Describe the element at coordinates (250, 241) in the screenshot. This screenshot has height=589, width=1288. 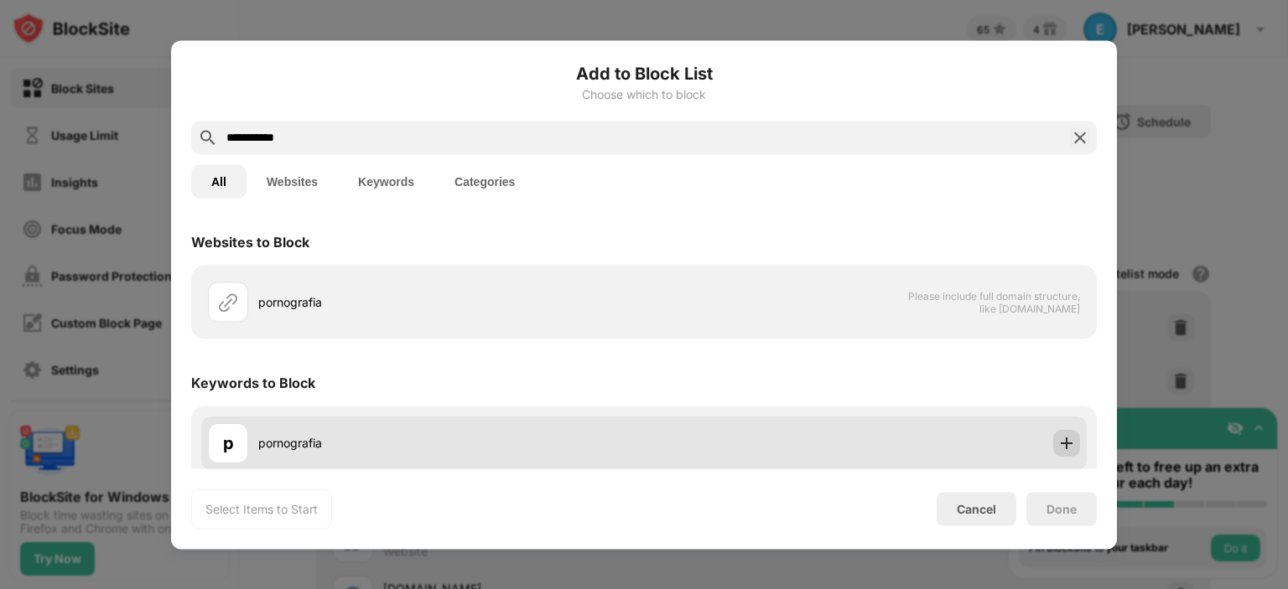
I see `div: Websites to Block` at that location.